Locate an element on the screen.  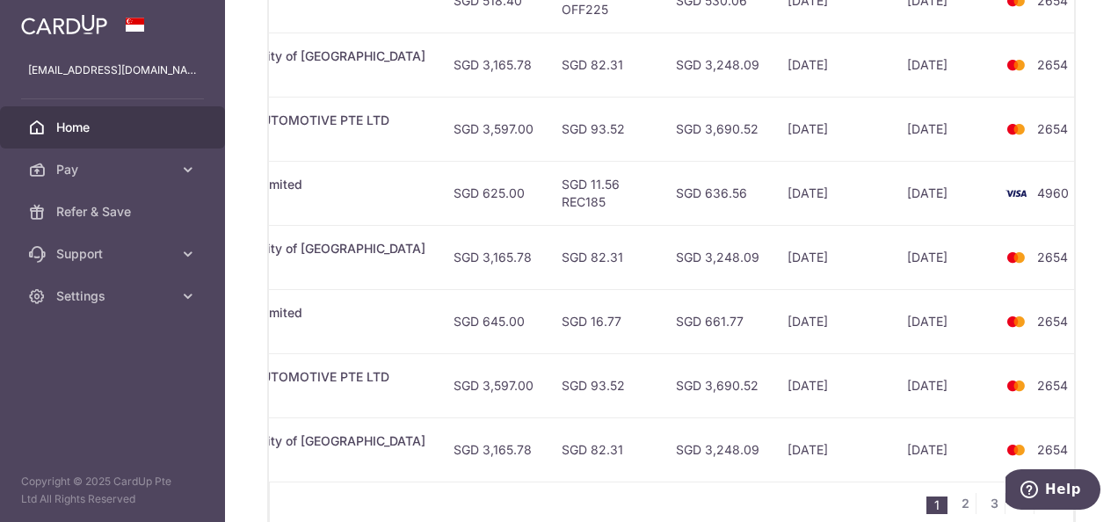
a: 3 is located at coordinates (994, 504).